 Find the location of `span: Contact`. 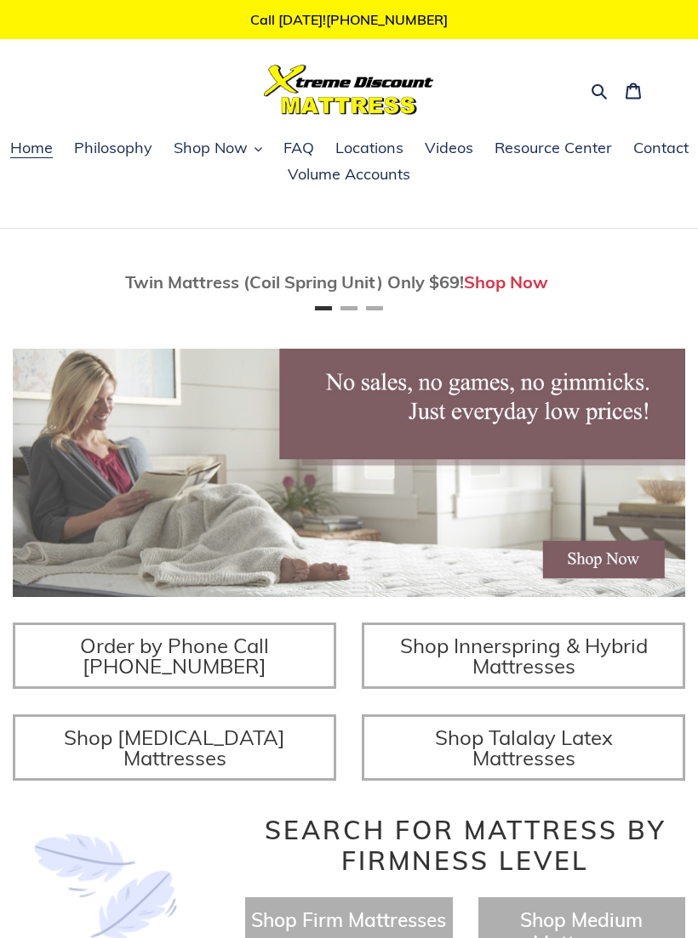

span: Contact is located at coordinates (660, 148).